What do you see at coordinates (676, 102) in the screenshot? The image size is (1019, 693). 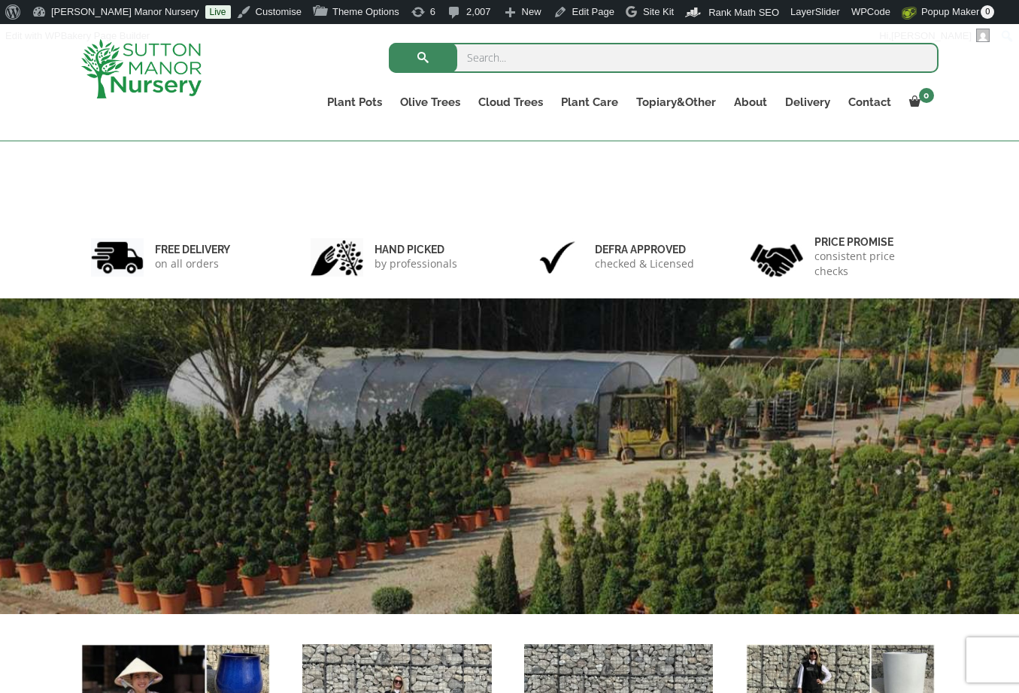 I see `a: Topiary&Other` at bounding box center [676, 102].